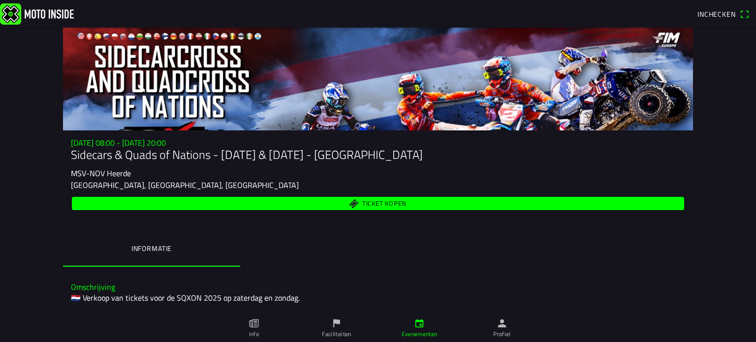 The height and width of the screenshot is (342, 756). What do you see at coordinates (419, 334) in the screenshot?
I see `ion-label: Evenementen` at bounding box center [419, 334].